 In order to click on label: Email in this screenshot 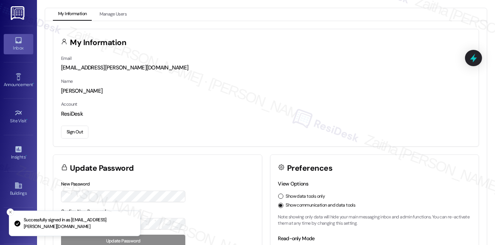, I will do `click(66, 58)`.